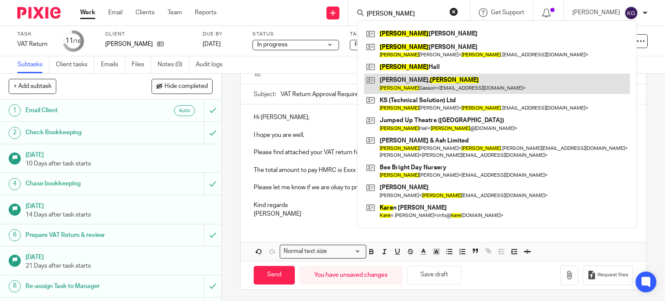 The width and height of the screenshot is (665, 301). I want to click on button: + Add subtask, so click(32, 86).